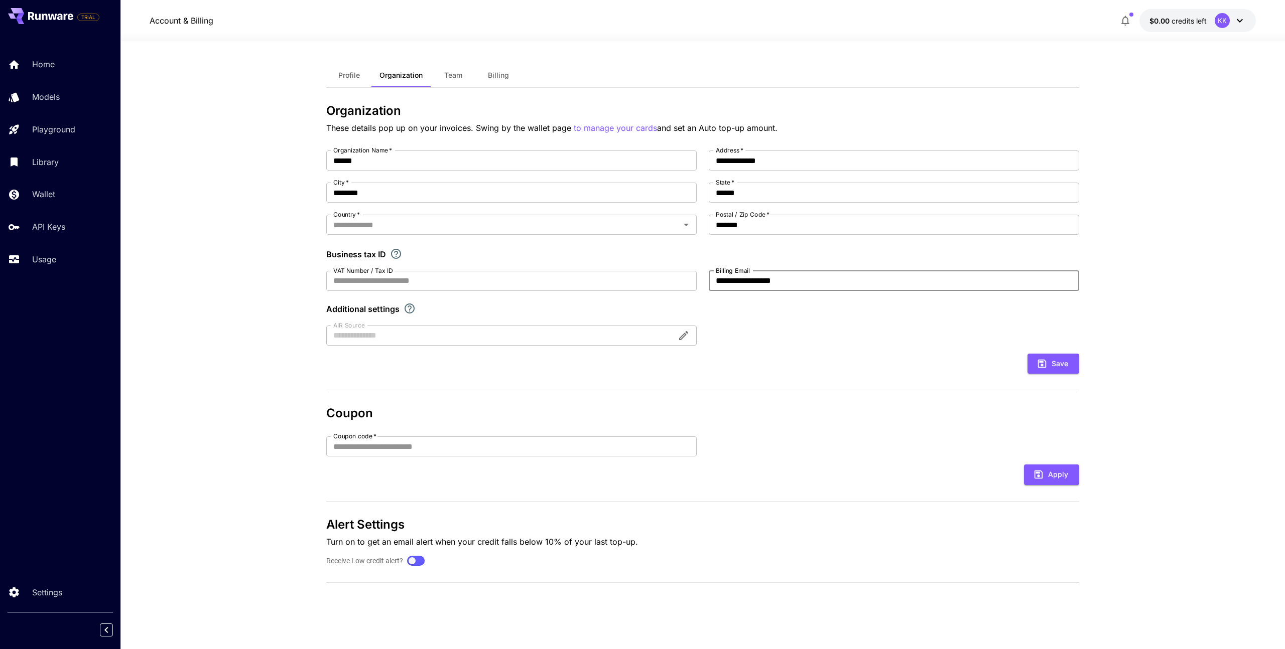  I want to click on p: Usage, so click(44, 259).